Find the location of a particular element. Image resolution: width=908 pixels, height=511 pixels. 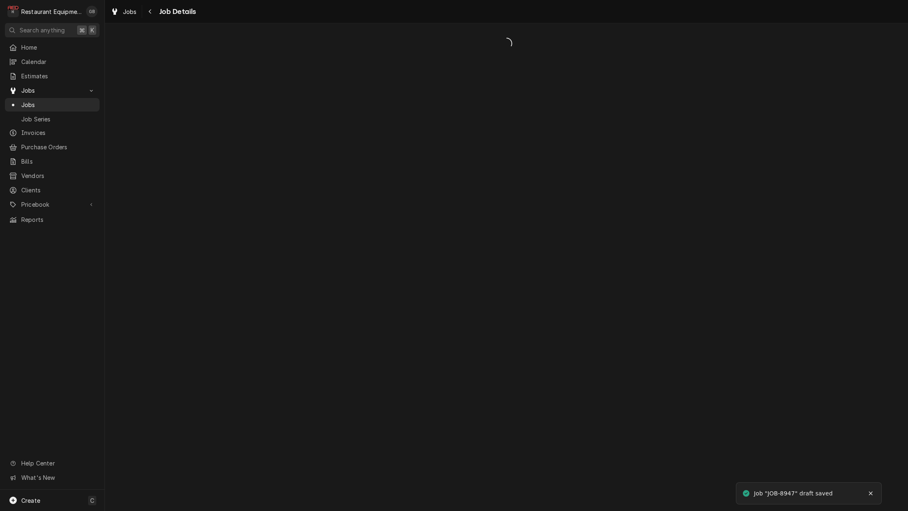

div: Restaurant Equipment Diagnostics is located at coordinates (51, 11).